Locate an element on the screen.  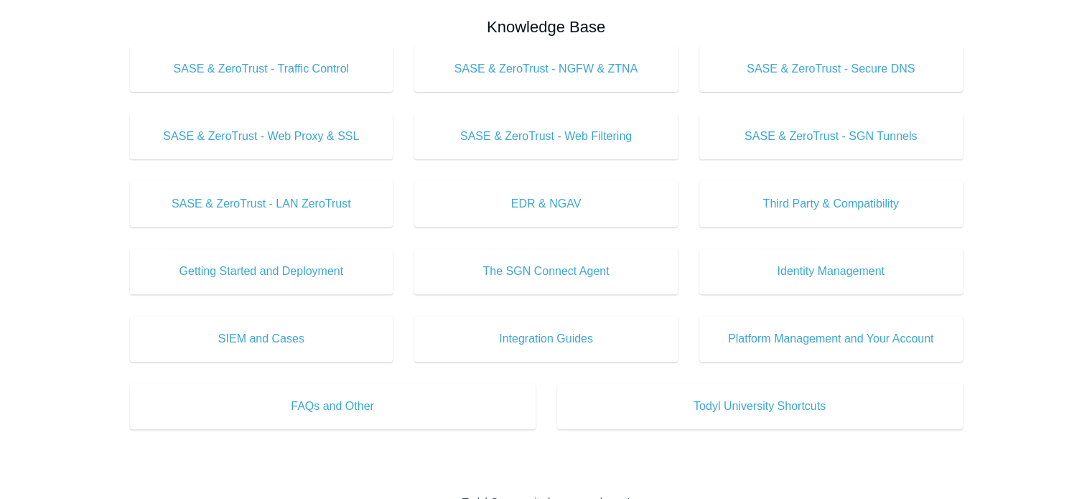
a: SASE & ZeroTrust - Traffic Control is located at coordinates (261, 69).